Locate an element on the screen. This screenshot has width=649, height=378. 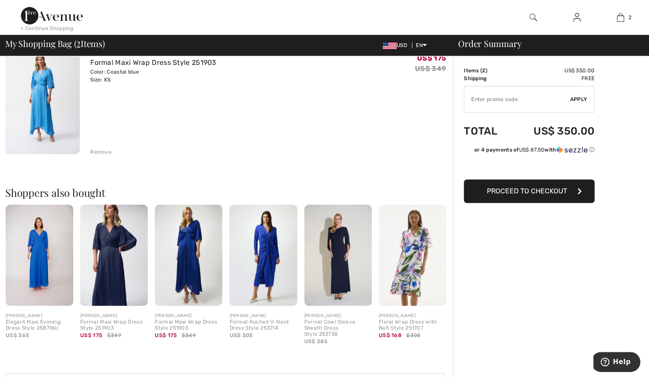
span: US$ 87.50 is located at coordinates (531, 150).